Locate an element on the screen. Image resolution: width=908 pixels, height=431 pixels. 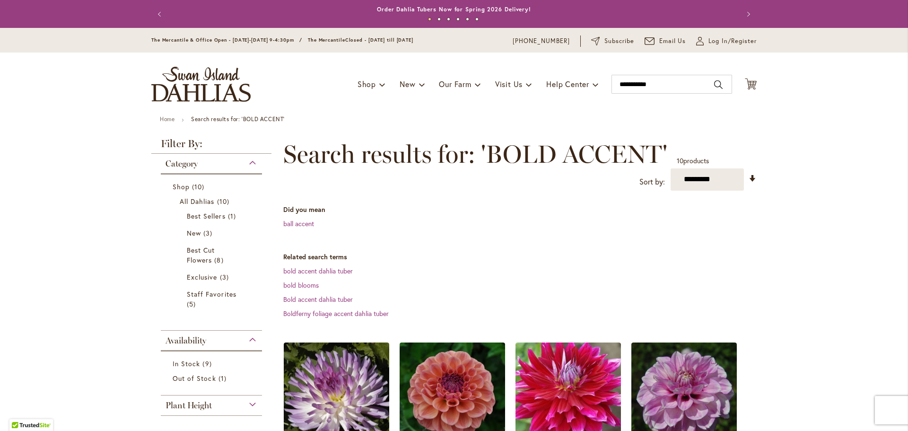
a: ball accent is located at coordinates (298, 223).